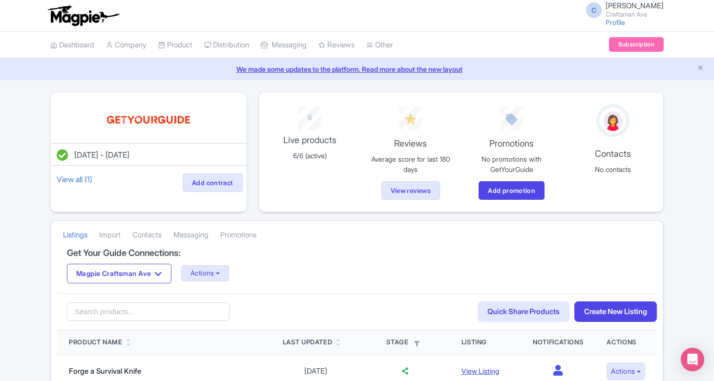  What do you see at coordinates (72, 45) in the screenshot?
I see `a: Dashboard` at bounding box center [72, 45].